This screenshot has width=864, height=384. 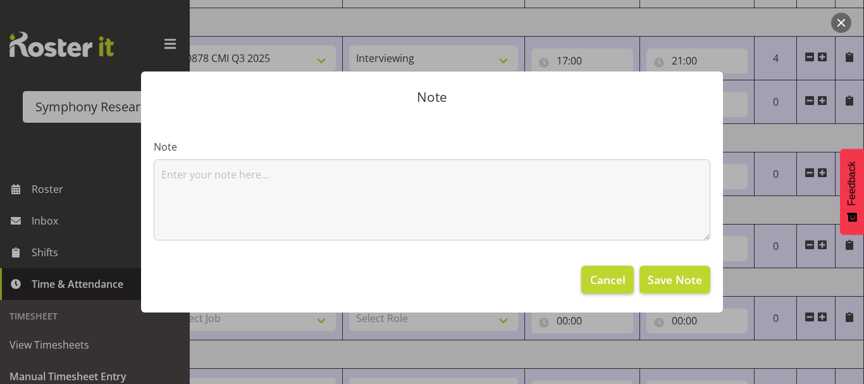 I want to click on span: Cancel, so click(x=608, y=280).